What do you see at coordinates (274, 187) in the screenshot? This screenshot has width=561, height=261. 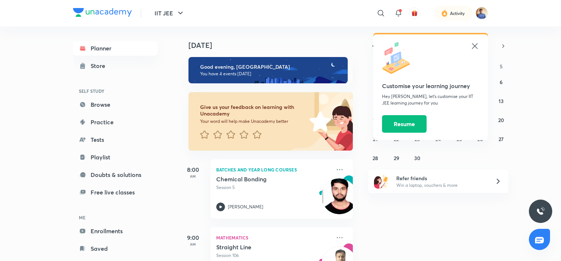 I see `p: Session 5` at bounding box center [274, 187].